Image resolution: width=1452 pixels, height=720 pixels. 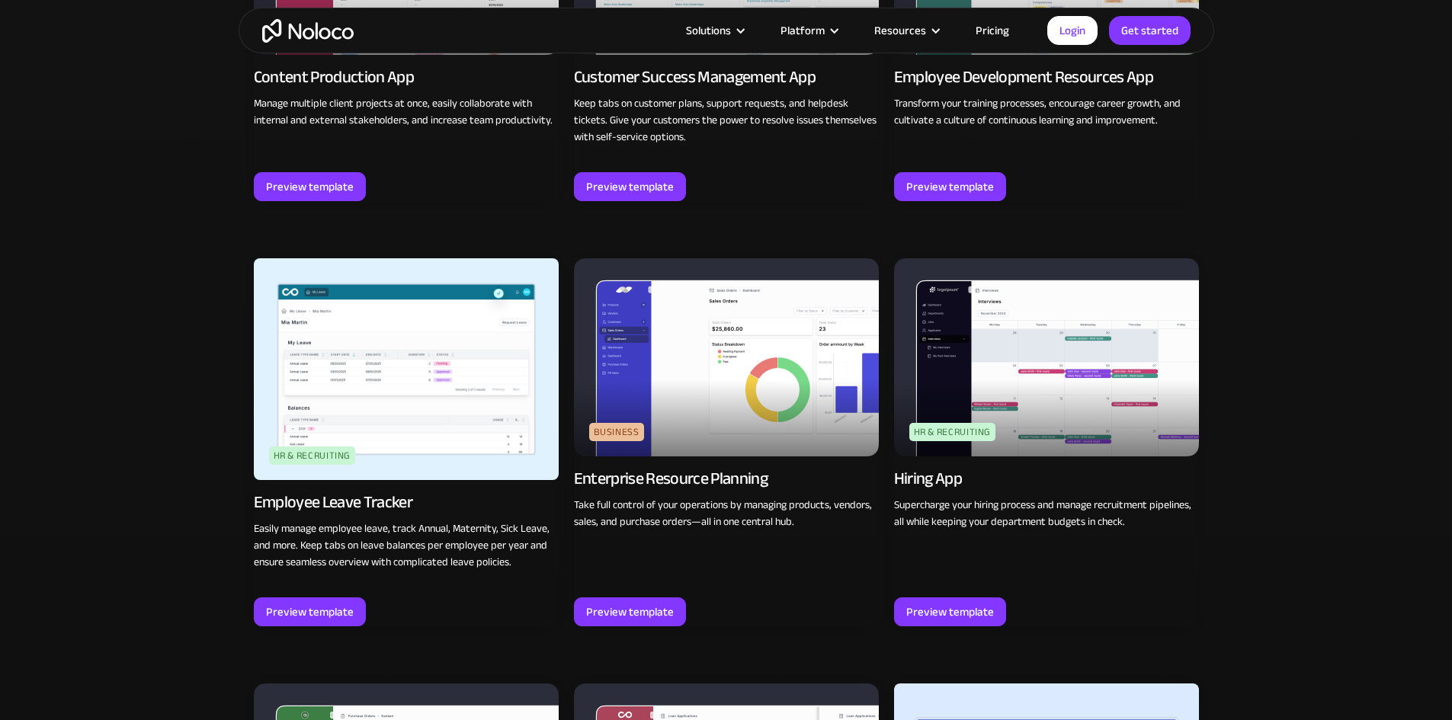 I want to click on p: Keep tabs on customer plans, support requests, and helpdesk tickets. Give your customers the powe..., so click(x=726, y=120).